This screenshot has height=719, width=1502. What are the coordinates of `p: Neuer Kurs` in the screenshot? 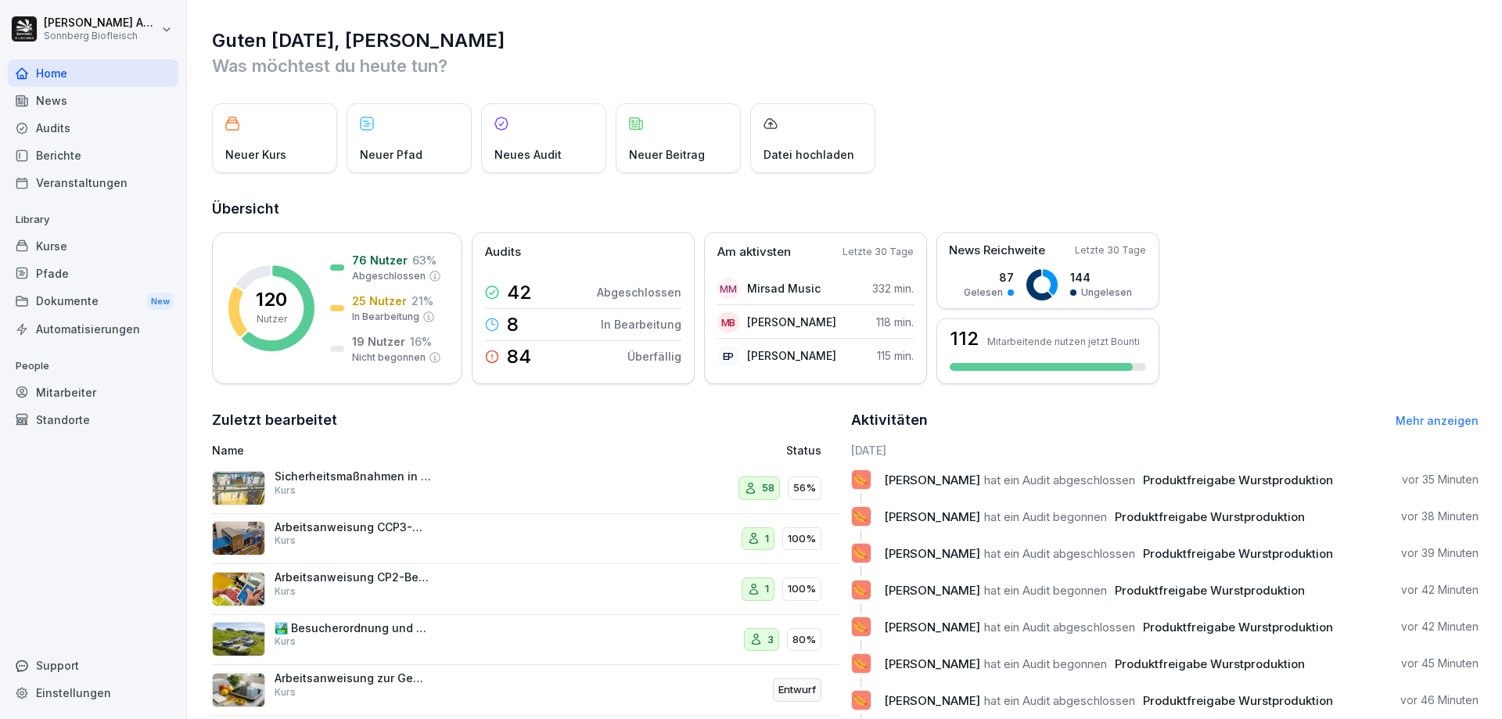 It's located at (256, 154).